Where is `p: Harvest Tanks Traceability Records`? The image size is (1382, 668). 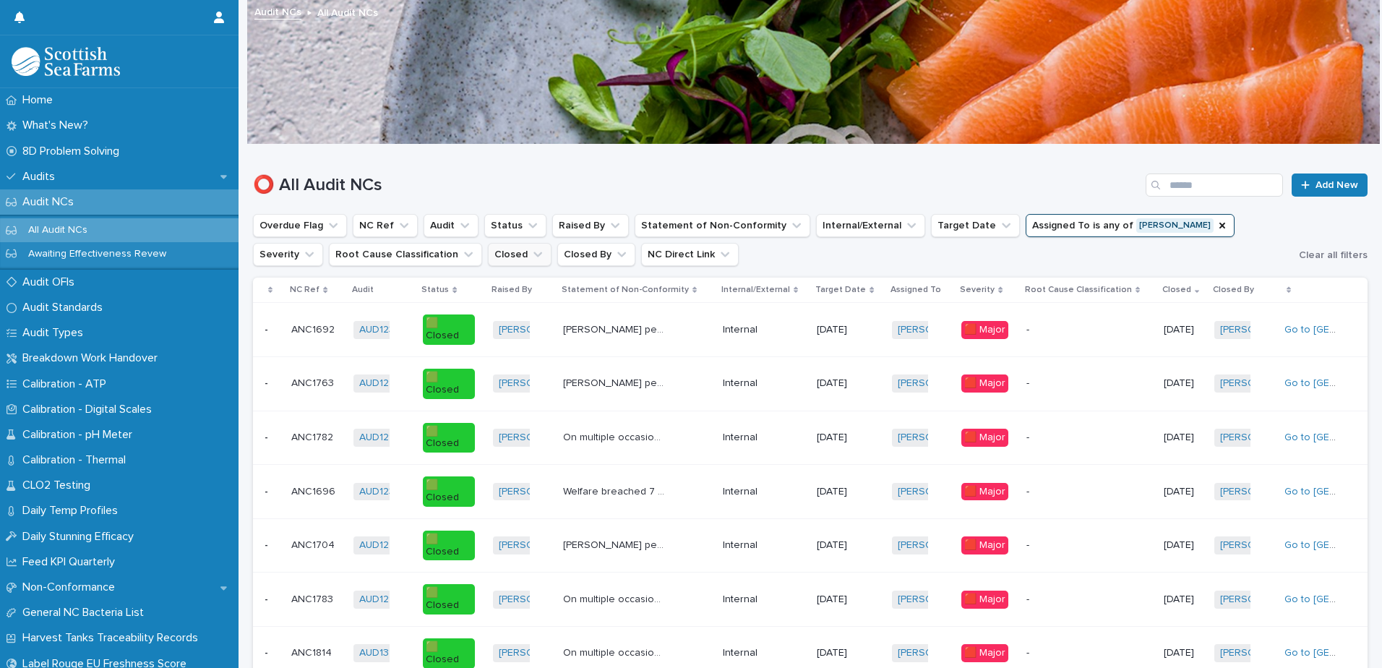 p: Harvest Tanks Traceability Records is located at coordinates (113, 638).